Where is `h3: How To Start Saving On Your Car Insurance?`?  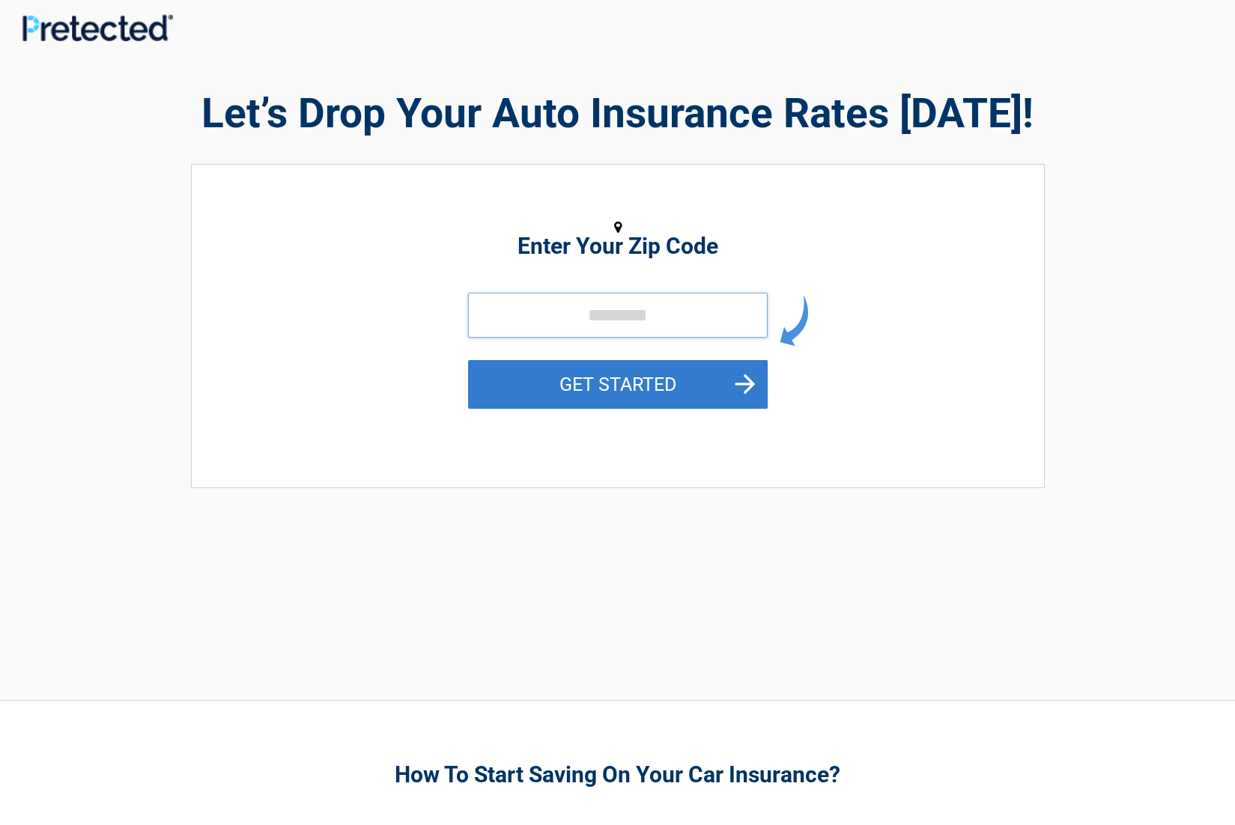 h3: How To Start Saving On Your Car Insurance? is located at coordinates (618, 774).